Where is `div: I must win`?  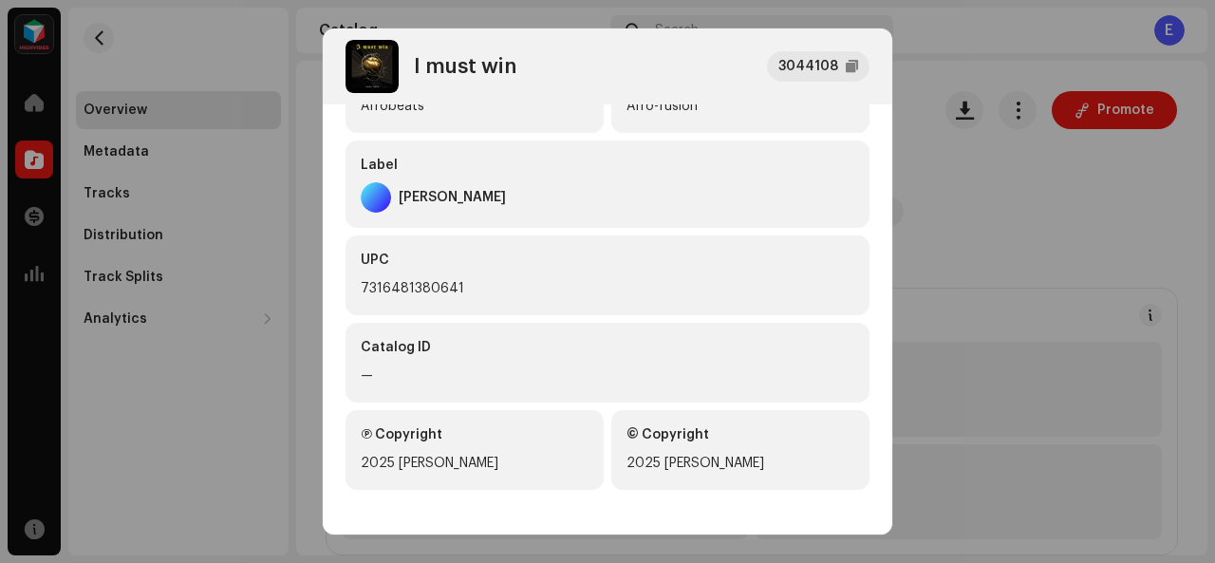 div: I must win is located at coordinates (465, 66).